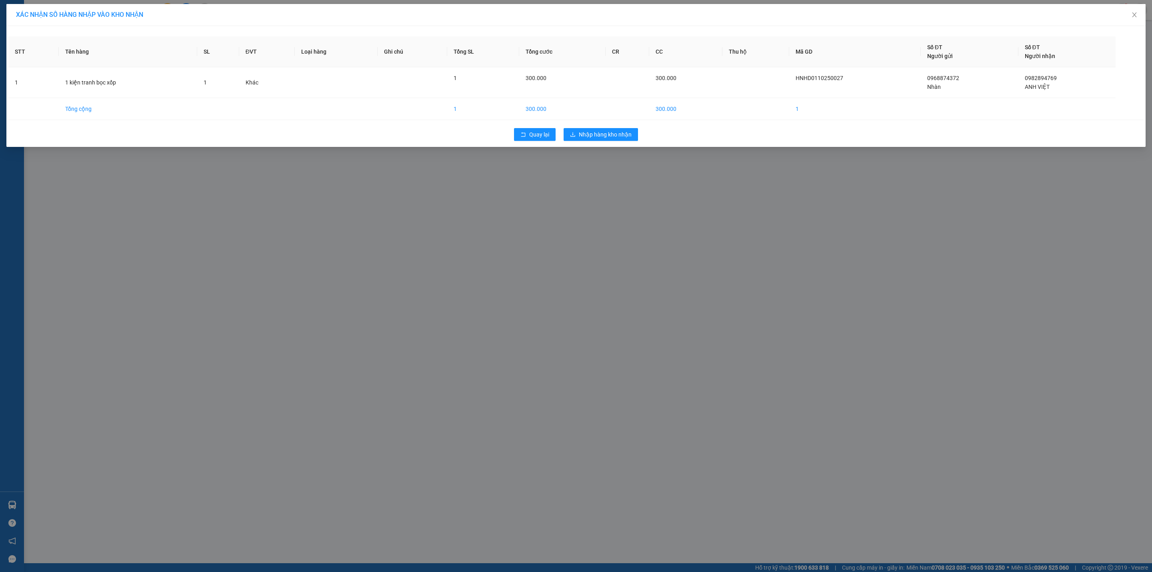 This screenshot has height=572, width=1152. What do you see at coordinates (218, 52) in the screenshot?
I see `th: SL` at bounding box center [218, 52].